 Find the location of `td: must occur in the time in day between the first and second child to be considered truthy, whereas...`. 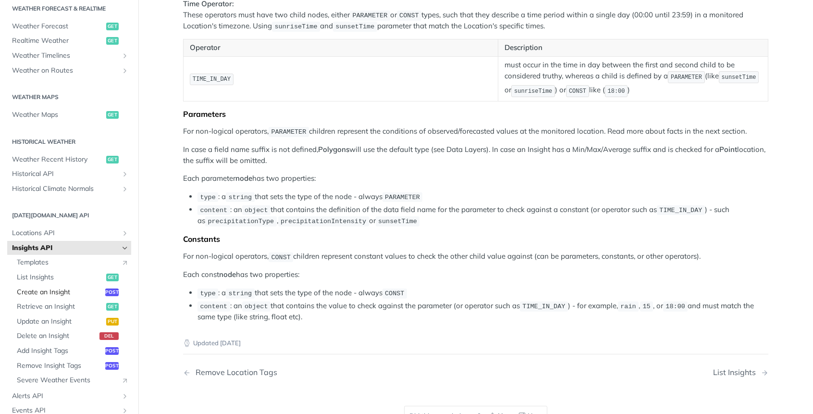

td: must occur in the time in day between the first and second child to be considered truthy, whereas... is located at coordinates (634, 78).